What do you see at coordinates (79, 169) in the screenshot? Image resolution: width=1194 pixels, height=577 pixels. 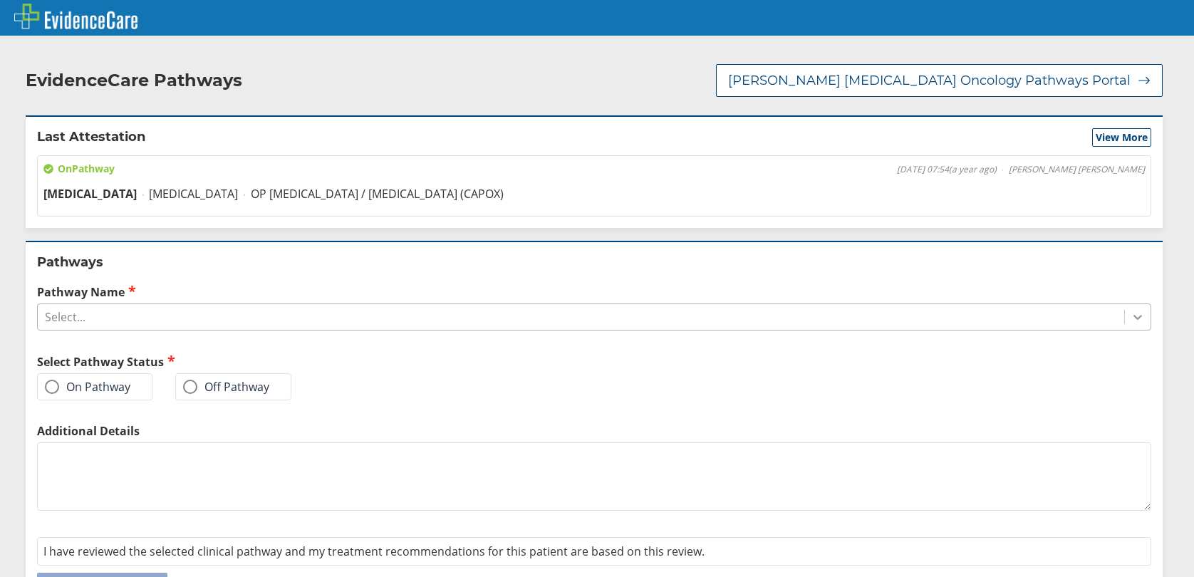 I see `span: On Pathway` at bounding box center [79, 169].